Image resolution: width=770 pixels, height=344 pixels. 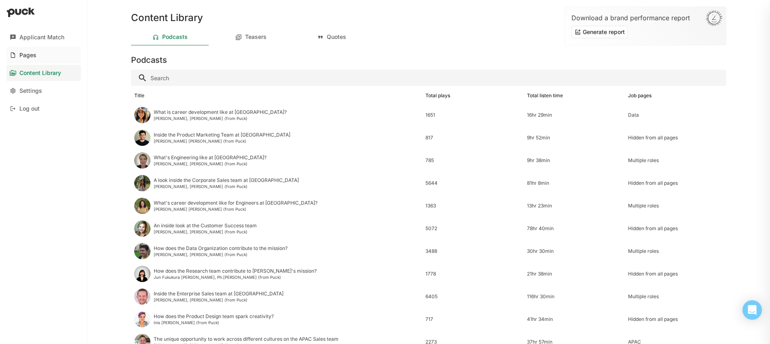 What do you see at coordinates (40, 73) in the screenshot?
I see `div: Content Library` at bounding box center [40, 73].